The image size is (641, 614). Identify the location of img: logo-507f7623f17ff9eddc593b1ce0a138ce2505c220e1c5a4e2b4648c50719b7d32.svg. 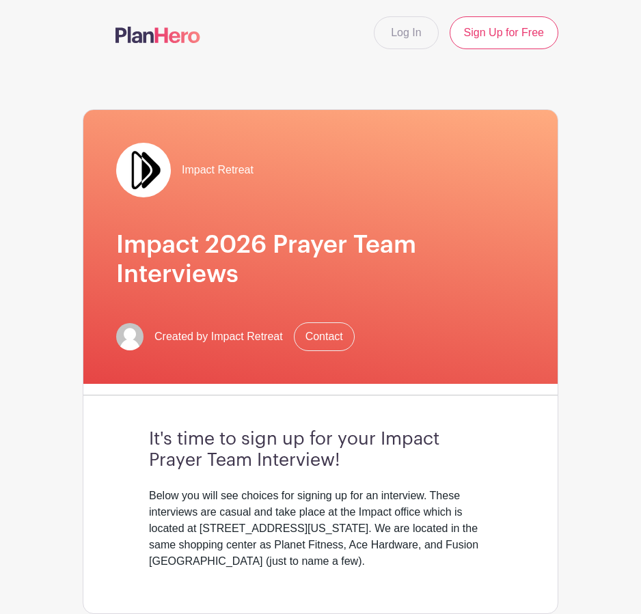
(158, 35).